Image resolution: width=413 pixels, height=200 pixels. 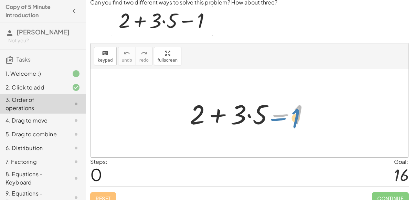 I want to click on button: fullscreen, so click(x=168, y=56).